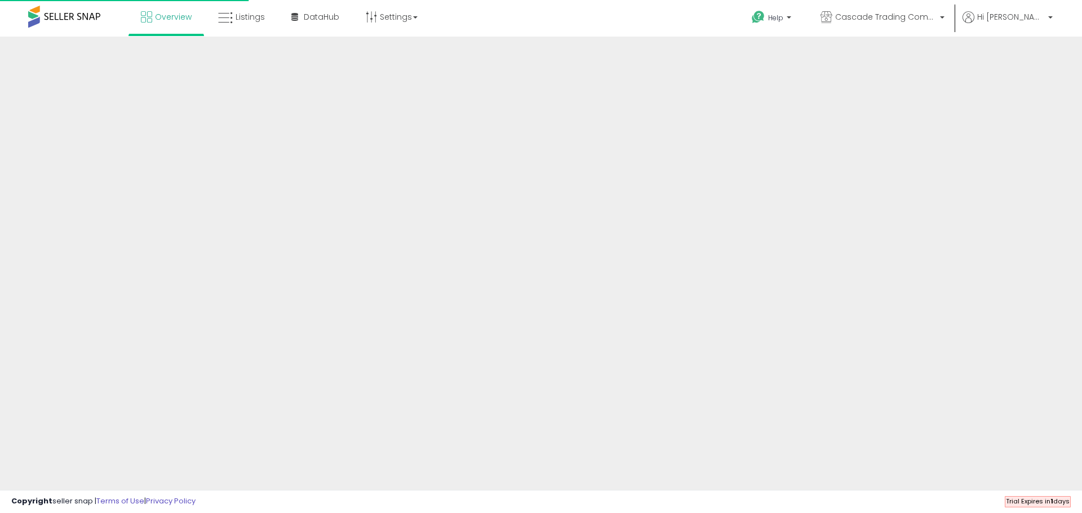 The image size is (1082, 513). What do you see at coordinates (758, 17) in the screenshot?
I see `i: Get Help` at bounding box center [758, 17].